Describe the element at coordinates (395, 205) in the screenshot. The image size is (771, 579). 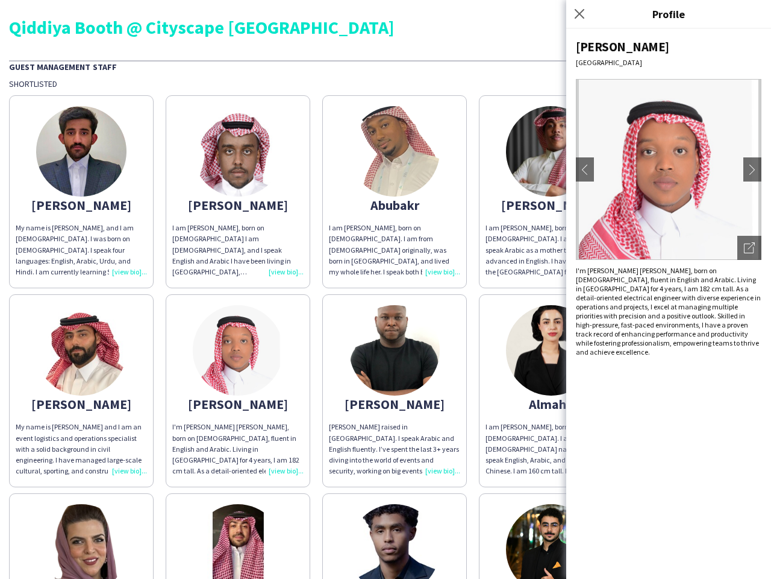
I see `div: Abubakr` at that location.